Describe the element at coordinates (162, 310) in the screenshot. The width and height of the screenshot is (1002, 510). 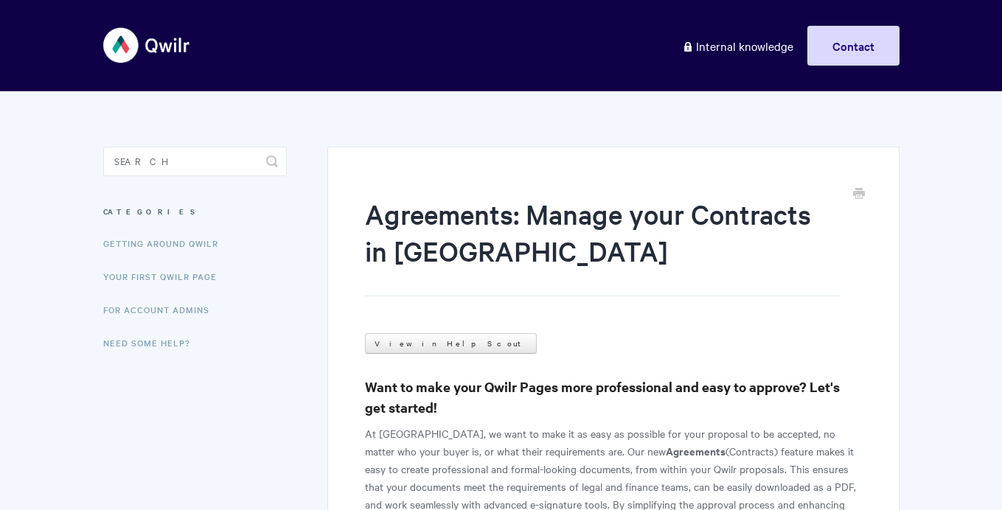
I see `a: For Account Admins` at that location.